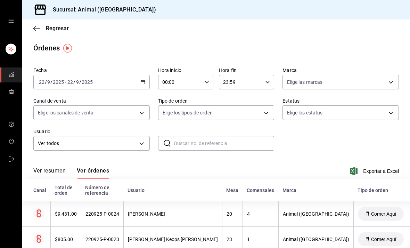 Image resolution: width=410 pixels, height=248 pixels. I want to click on label: Tipo de orden, so click(216, 101).